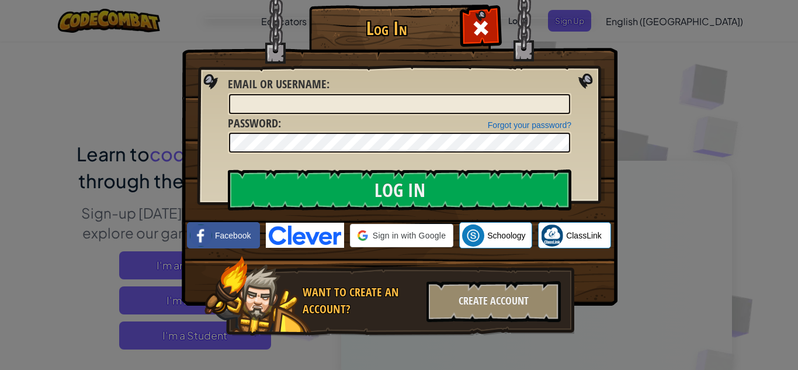 The image size is (798, 370). I want to click on span: Facebook, so click(232, 235).